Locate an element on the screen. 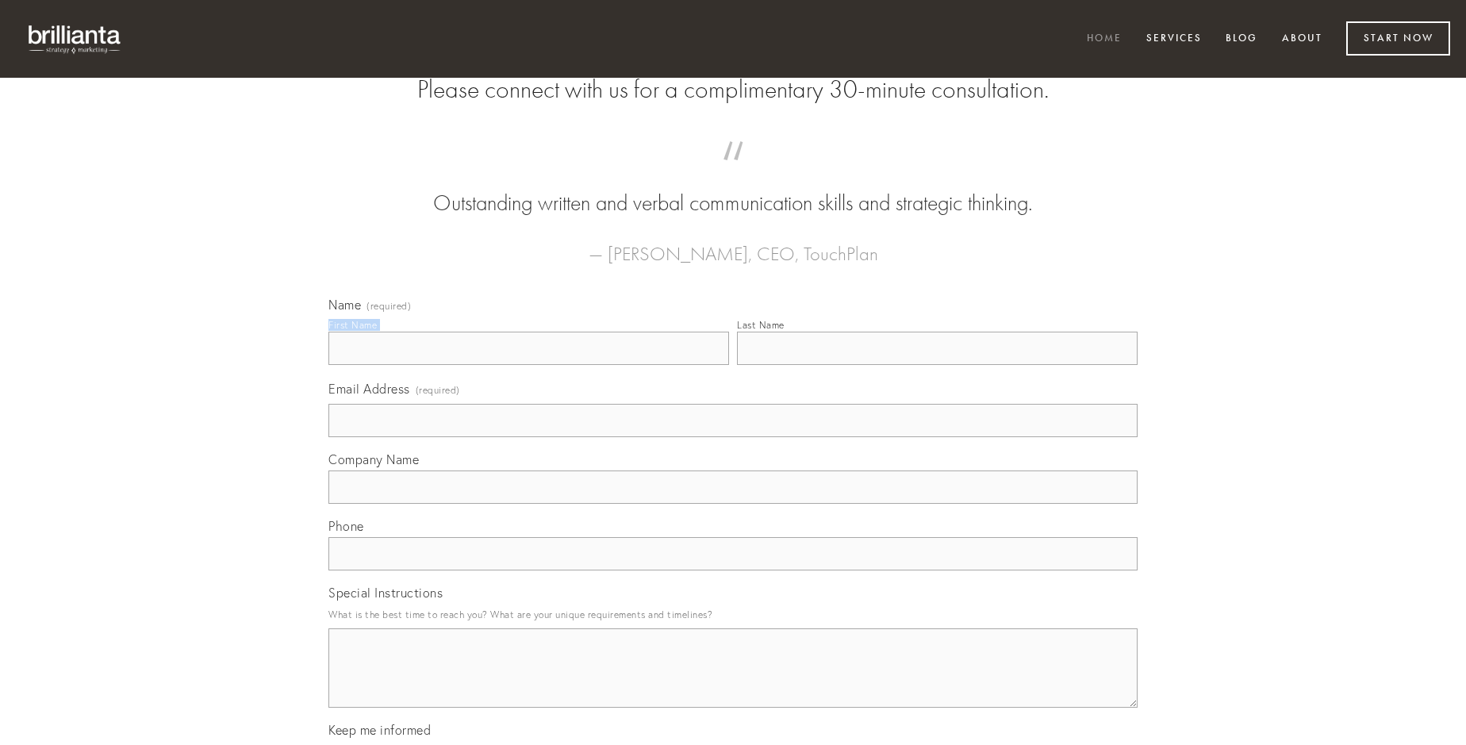 Image resolution: width=1466 pixels, height=745 pixels. span: Email Address is located at coordinates (369, 389).